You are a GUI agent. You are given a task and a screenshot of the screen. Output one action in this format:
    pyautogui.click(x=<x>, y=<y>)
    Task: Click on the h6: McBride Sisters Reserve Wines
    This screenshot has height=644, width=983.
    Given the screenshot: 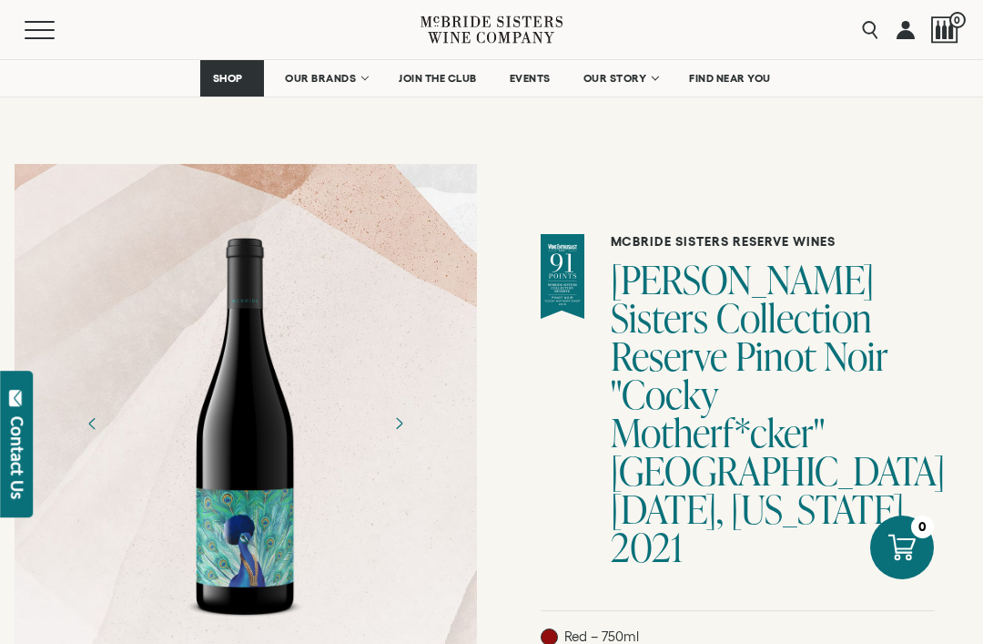 What is the action you would take?
    pyautogui.click(x=773, y=241)
    